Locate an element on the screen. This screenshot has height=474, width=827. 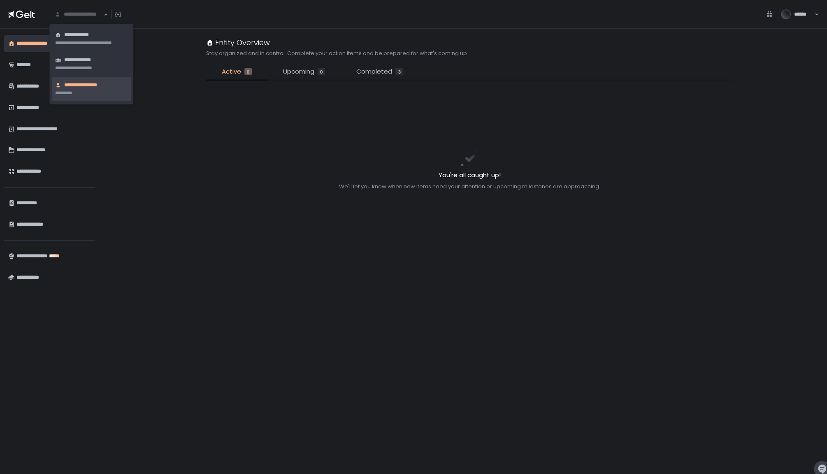
div: Entity Overview is located at coordinates (238, 42).